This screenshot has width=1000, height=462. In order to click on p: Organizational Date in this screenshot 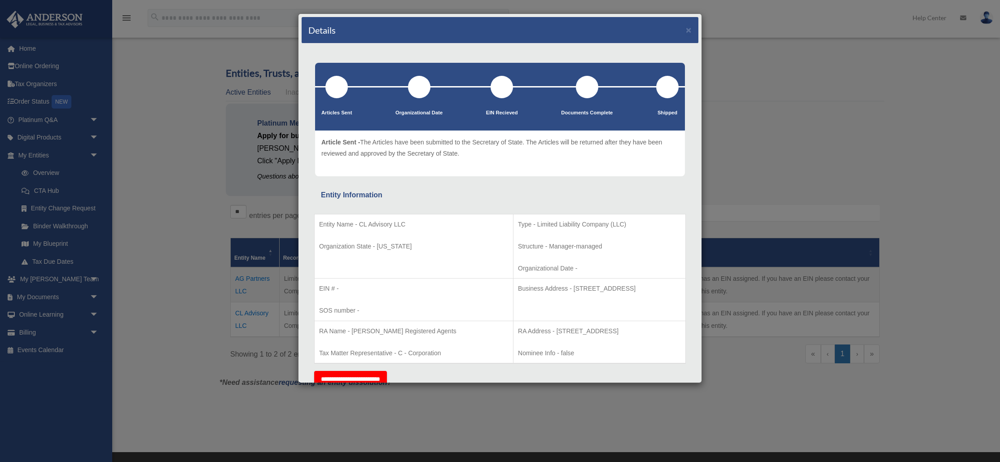, I will do `click(419, 113)`.